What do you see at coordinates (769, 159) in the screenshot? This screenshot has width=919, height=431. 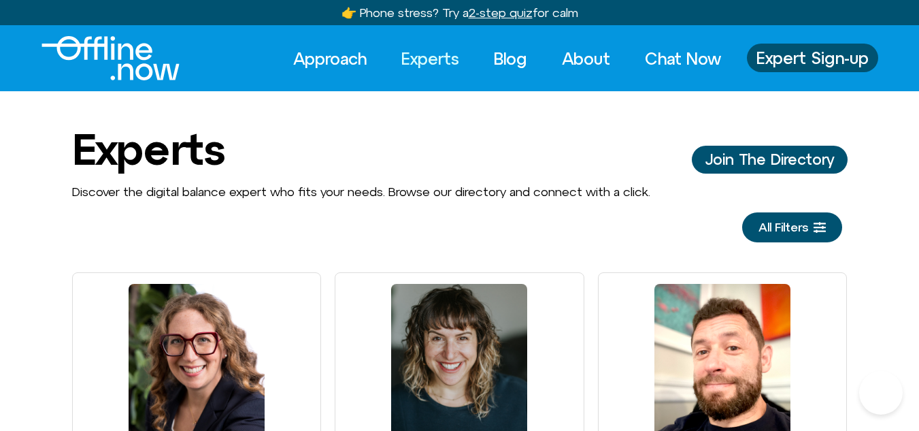 I see `span: Join The Directory` at bounding box center [769, 159].